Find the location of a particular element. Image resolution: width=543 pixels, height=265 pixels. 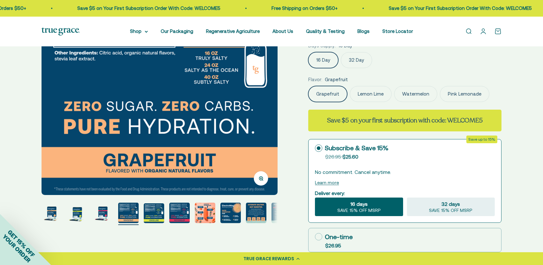

button: Go to item 7 is located at coordinates (205, 214).